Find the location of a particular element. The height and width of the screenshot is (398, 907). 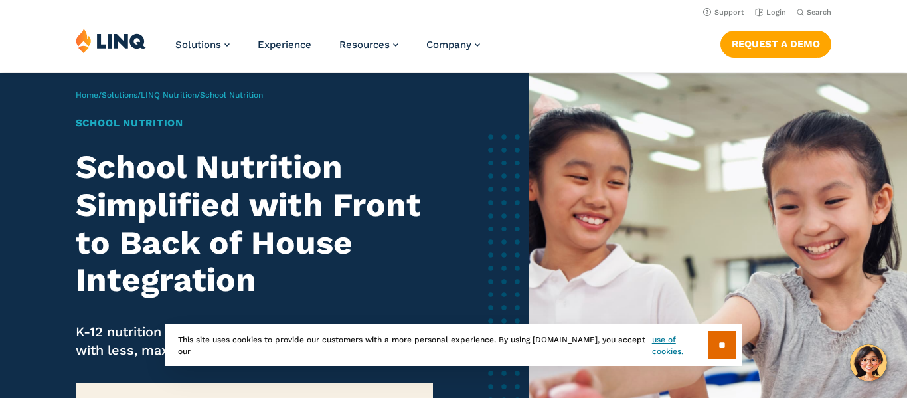

p: K-12 nutrition software built to help teams do more with less, maximize efficiency, and ensure co... is located at coordinates (254, 340).